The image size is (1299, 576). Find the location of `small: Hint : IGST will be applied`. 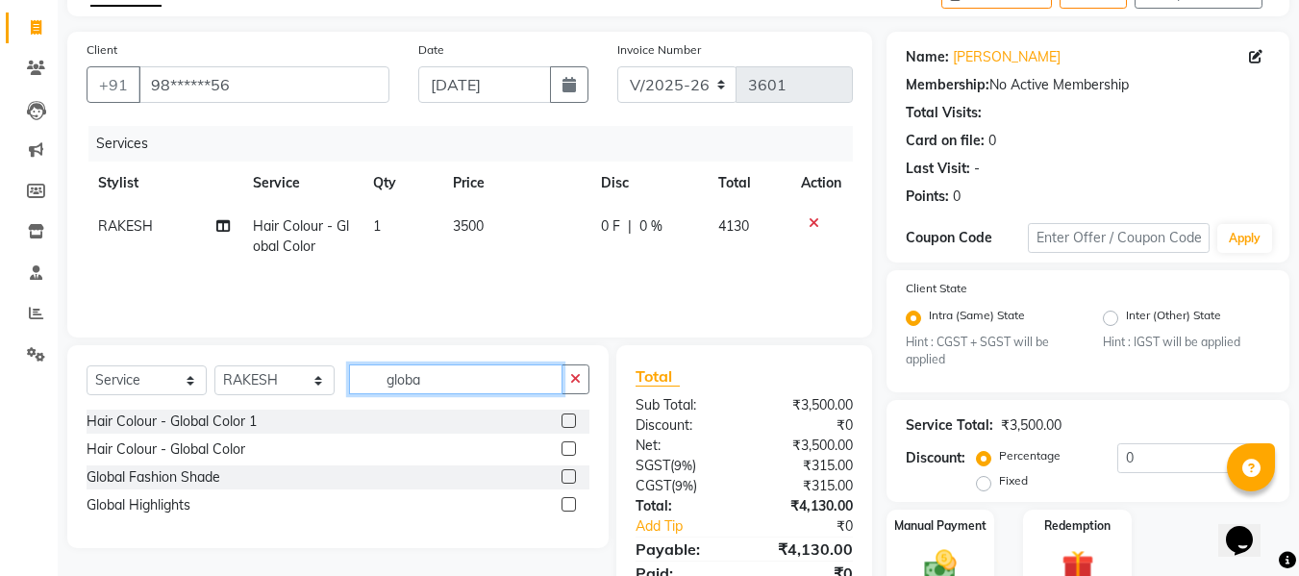

small: Hint : IGST will be applied is located at coordinates (1187, 342).